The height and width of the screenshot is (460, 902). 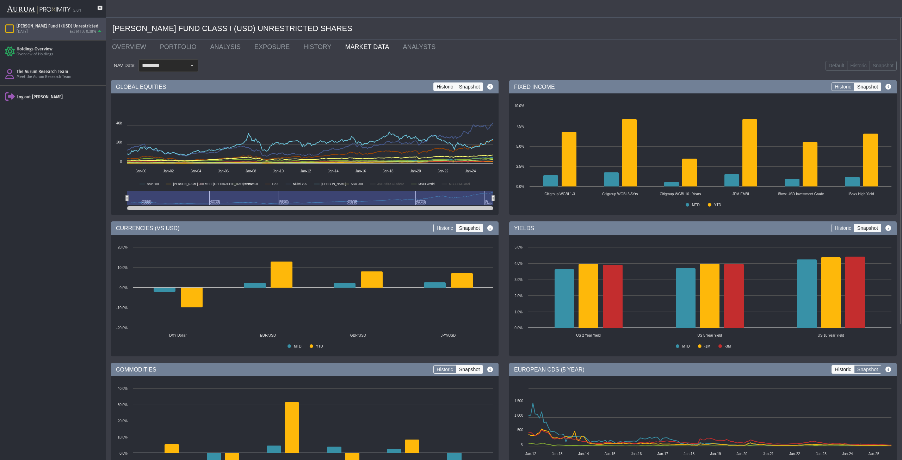 What do you see at coordinates (168, 171) in the screenshot?
I see `text: Jan-02` at bounding box center [168, 171].